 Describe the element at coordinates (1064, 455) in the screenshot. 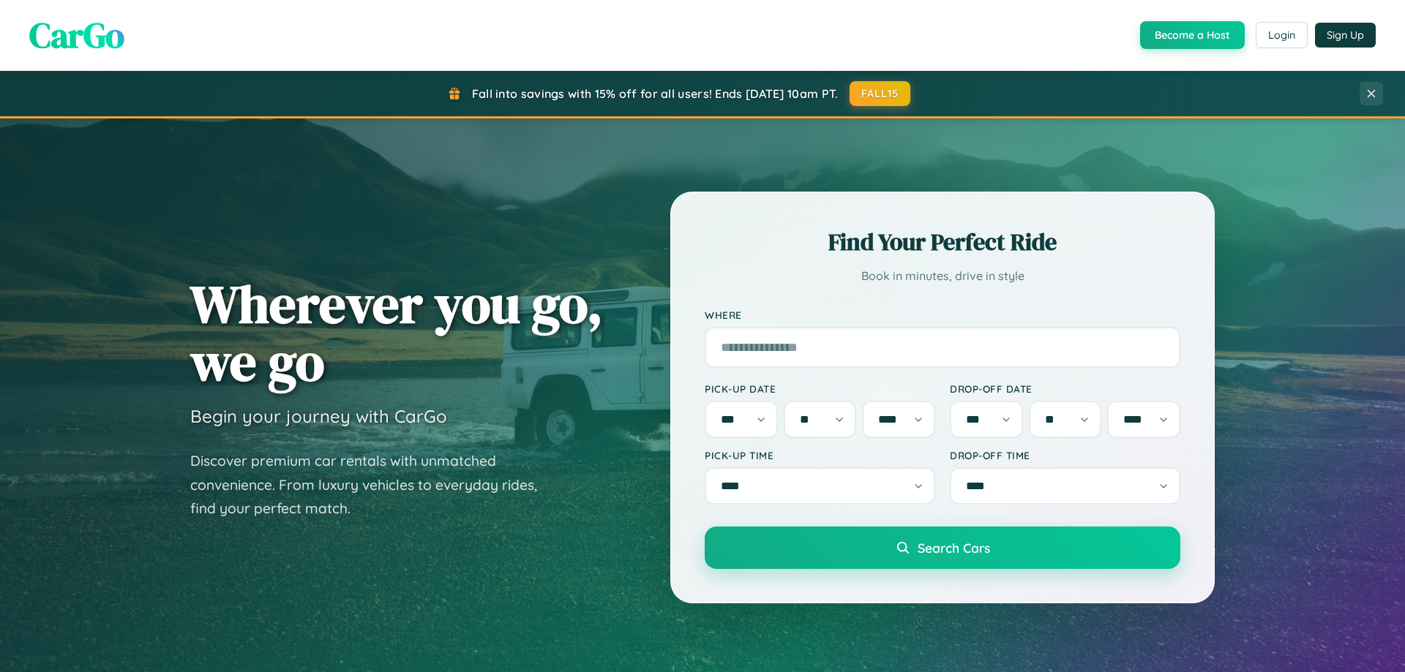

I see `label: Drop-off Time` at that location.